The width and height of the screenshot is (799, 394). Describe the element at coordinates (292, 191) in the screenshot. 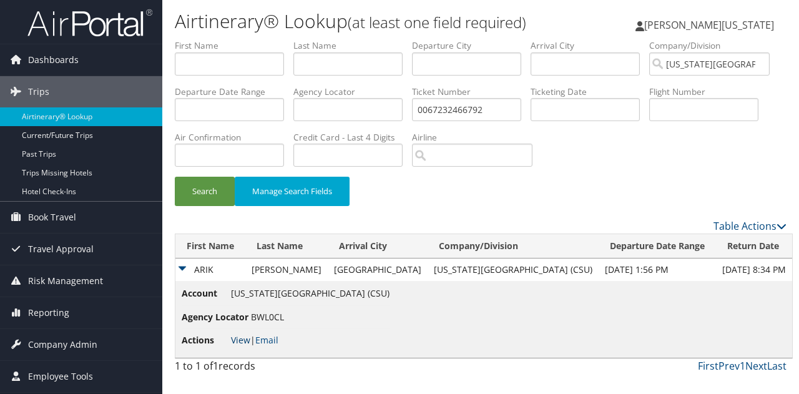

I see `button: Manage Search Fields` at that location.